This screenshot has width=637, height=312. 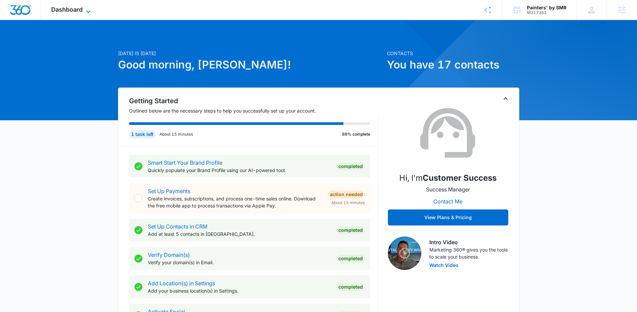 I want to click on p: Quickly populate your Brand Profile using our AI-powered tool., so click(x=239, y=170).